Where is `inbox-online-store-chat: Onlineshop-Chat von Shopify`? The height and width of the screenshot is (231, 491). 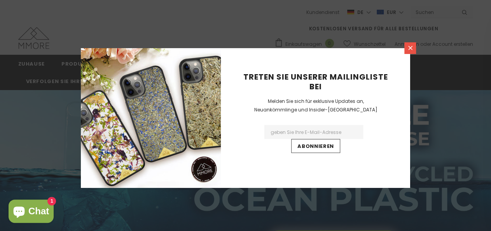 inbox-online-store-chat: Onlineshop-Chat von Shopify is located at coordinates (31, 212).